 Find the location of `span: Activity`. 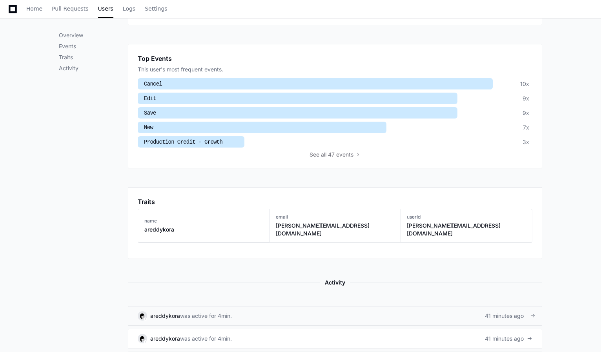

span: Activity is located at coordinates (335, 283).